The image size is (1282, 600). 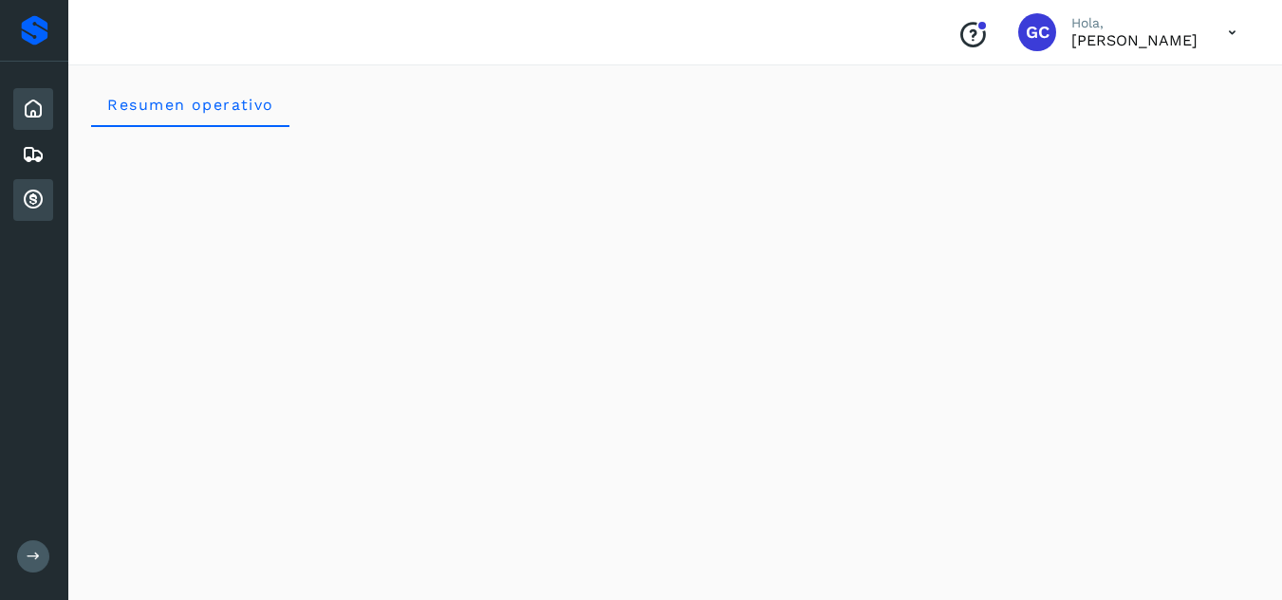 I want to click on div: Cuentas por cobrar, so click(x=33, y=200).